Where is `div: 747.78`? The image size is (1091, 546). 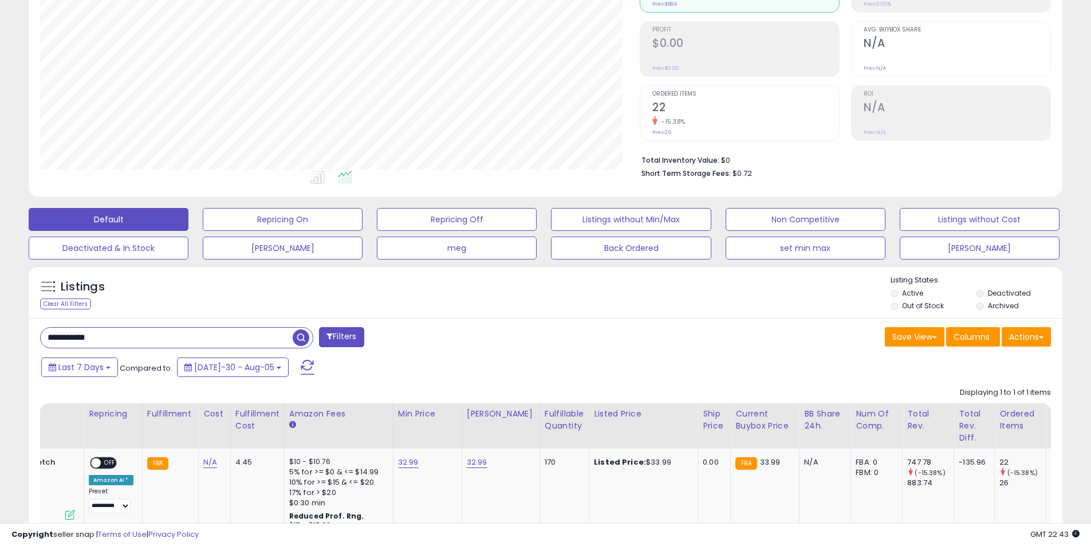 div: 747.78 is located at coordinates (930, 462).